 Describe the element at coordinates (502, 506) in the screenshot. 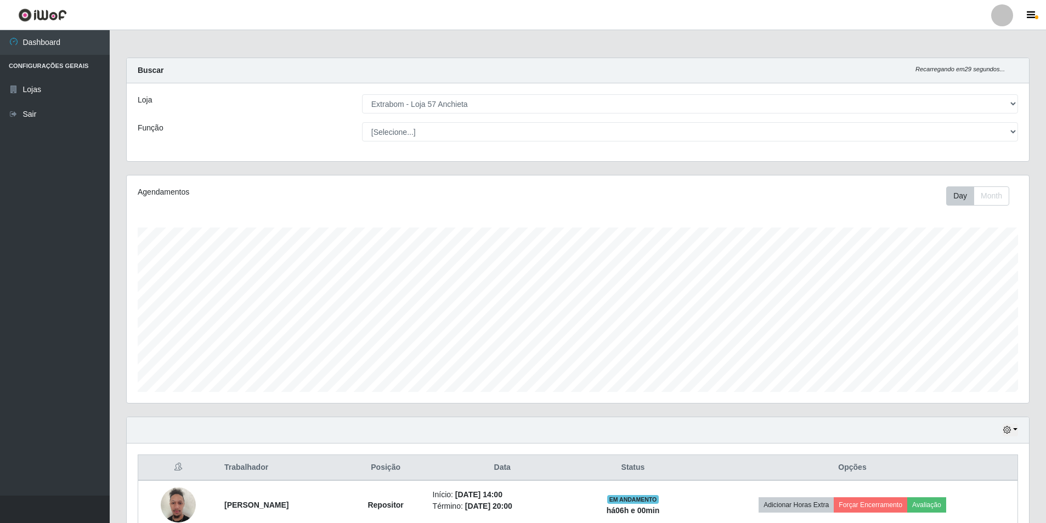

I see `li: Término:` at that location.